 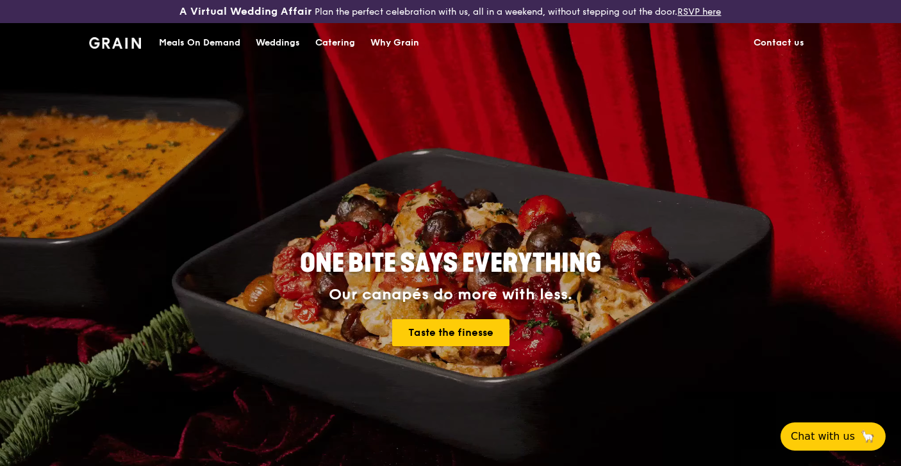 I want to click on span: ONE BITE SAYS EVERYTHING, so click(x=450, y=263).